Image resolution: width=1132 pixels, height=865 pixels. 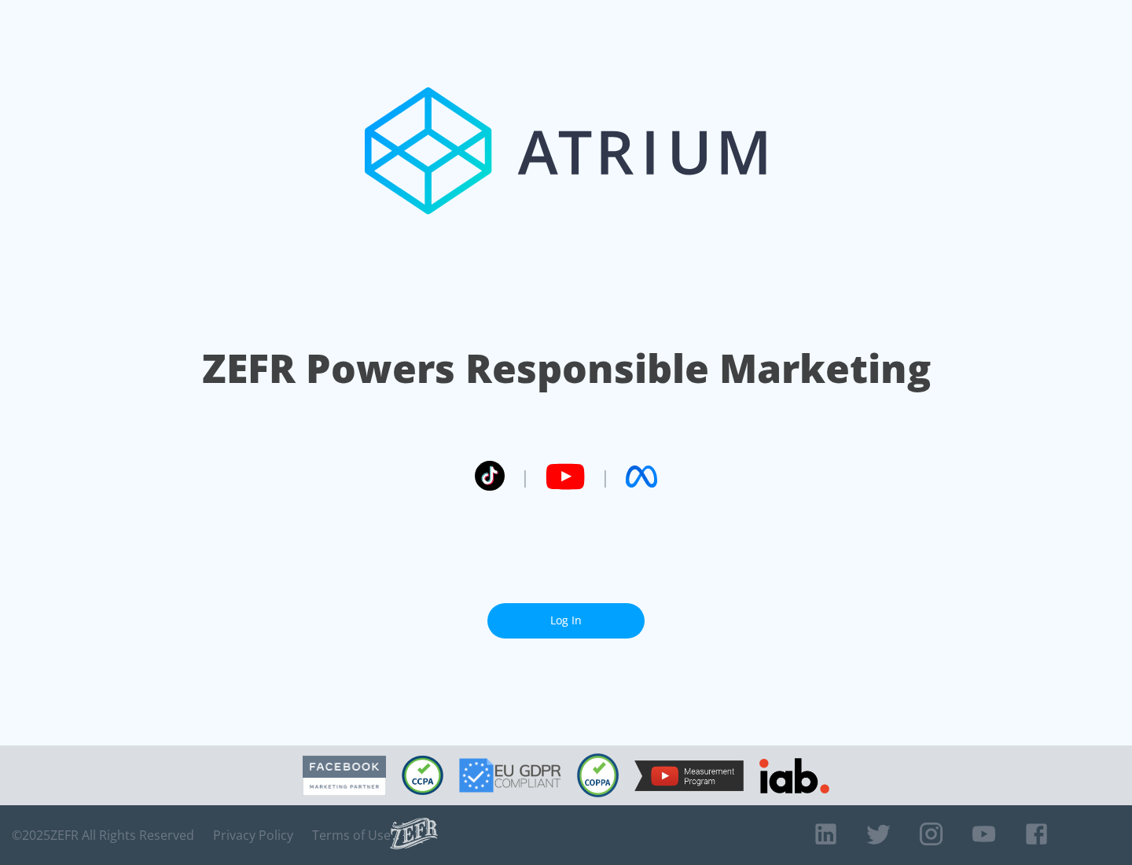 What do you see at coordinates (510, 775) in the screenshot?
I see `img: GDPR Compliant` at bounding box center [510, 775].